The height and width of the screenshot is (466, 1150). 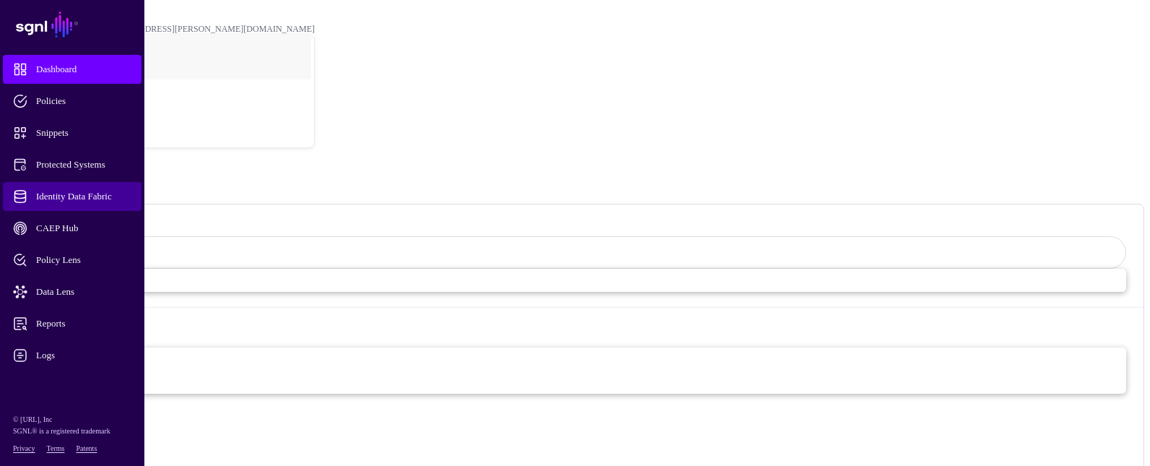 I want to click on p: SGNL® is a registered trademark, so click(x=72, y=431).